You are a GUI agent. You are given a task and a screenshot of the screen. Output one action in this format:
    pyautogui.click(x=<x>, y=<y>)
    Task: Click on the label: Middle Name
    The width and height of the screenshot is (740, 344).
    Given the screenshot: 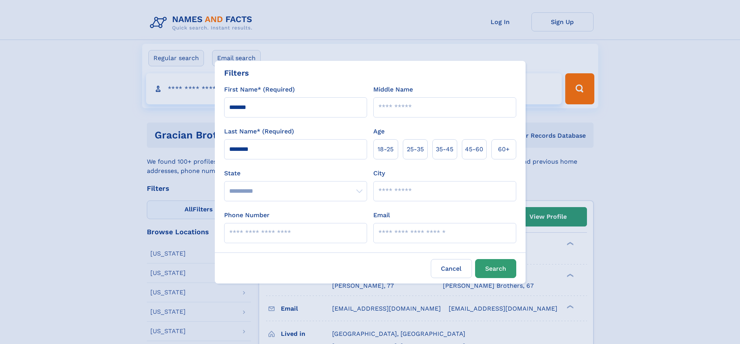 What is the action you would take?
    pyautogui.click(x=393, y=90)
    